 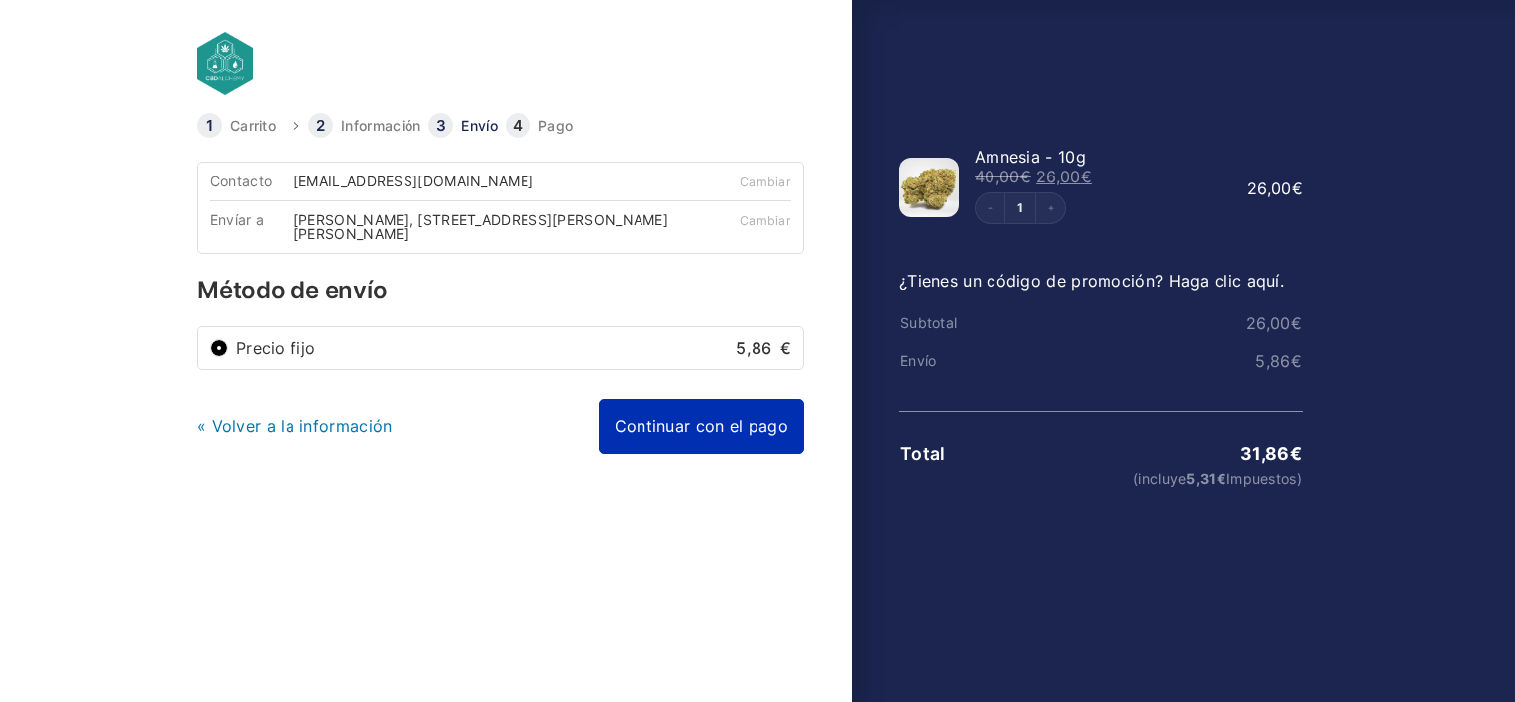 What do you see at coordinates (501, 290) in the screenshot?
I see `h3: Método de envío` at bounding box center [501, 290].